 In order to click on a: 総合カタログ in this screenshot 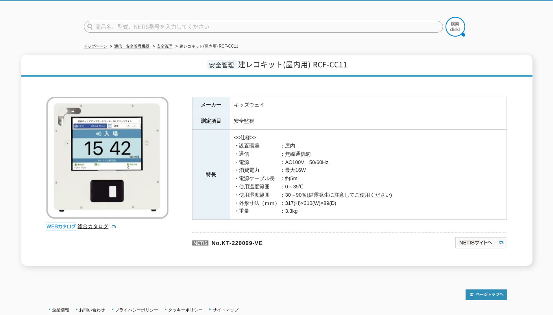, I will do `click(97, 226)`.